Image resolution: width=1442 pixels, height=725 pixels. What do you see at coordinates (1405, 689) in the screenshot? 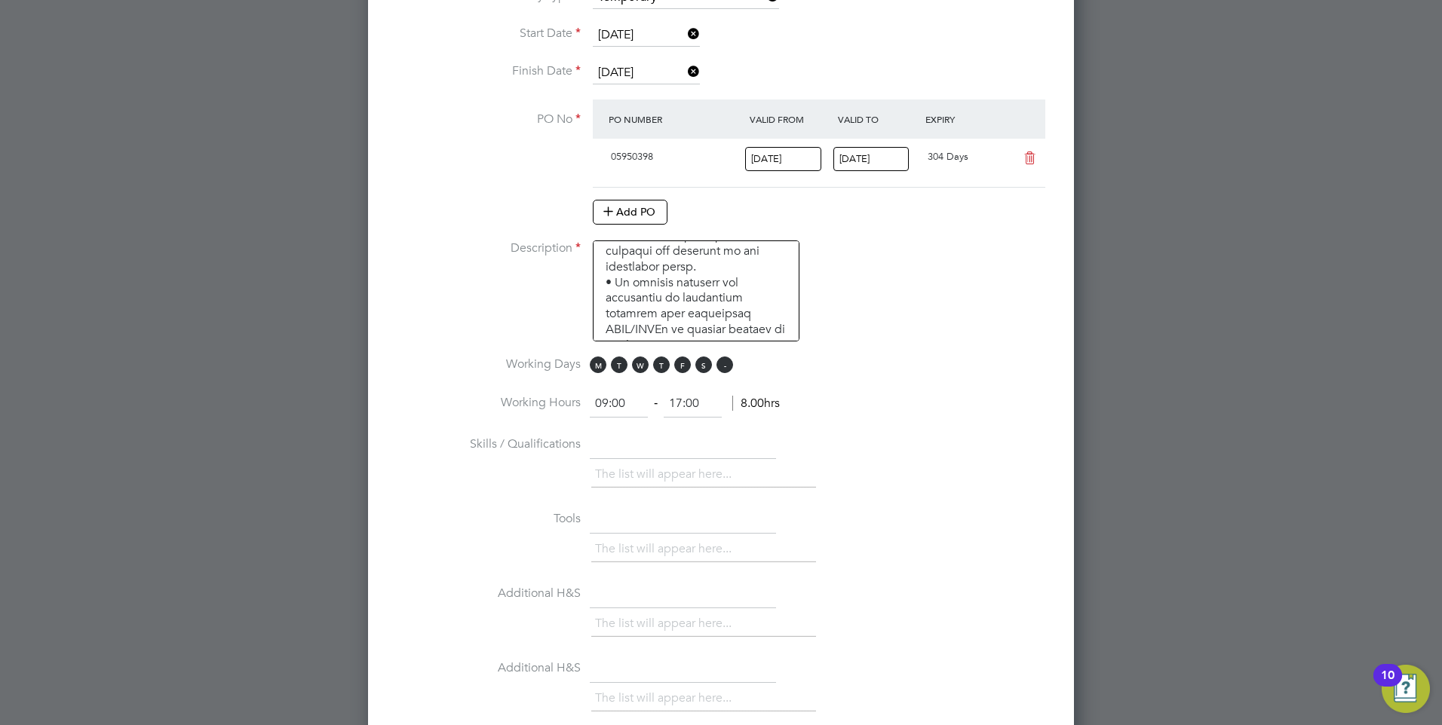
I see `button: Open Resource Center, 10 new notifications` at bounding box center [1405, 689].